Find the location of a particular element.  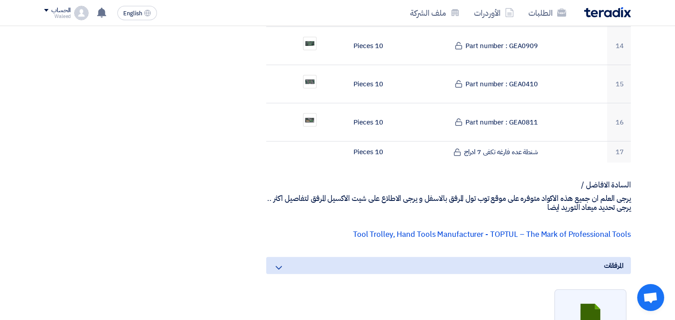

td: 15 is located at coordinates (619, 84).